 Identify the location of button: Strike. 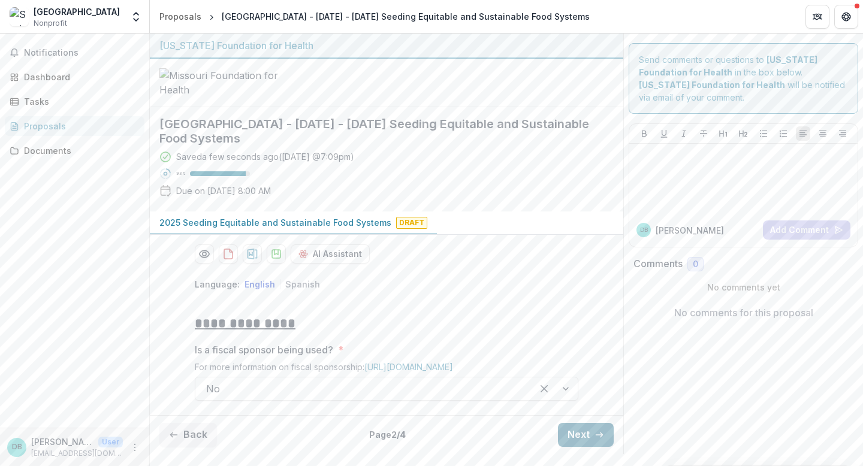
(704, 134).